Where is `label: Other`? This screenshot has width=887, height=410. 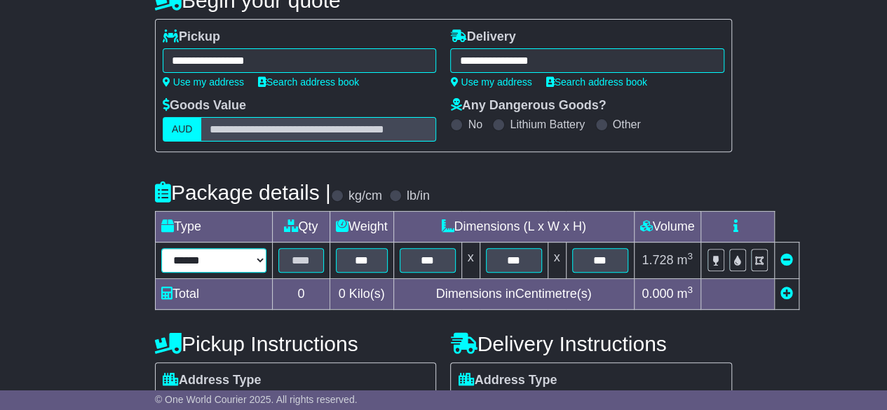 label: Other is located at coordinates (627, 124).